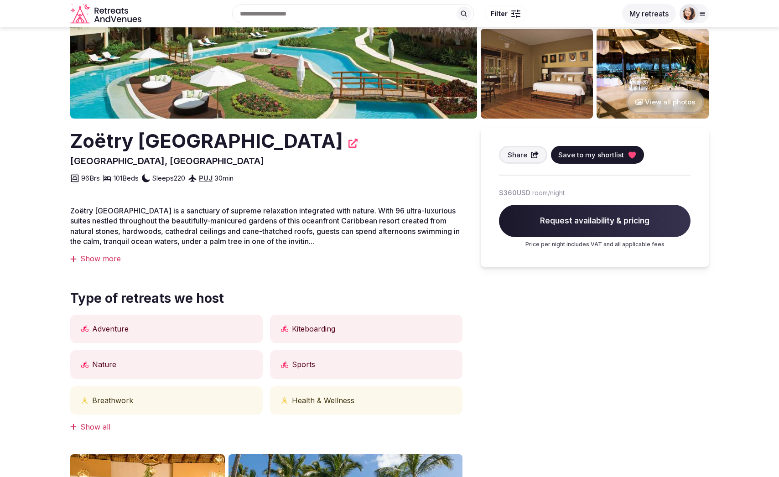  I want to click on span: 96 Brs, so click(90, 178).